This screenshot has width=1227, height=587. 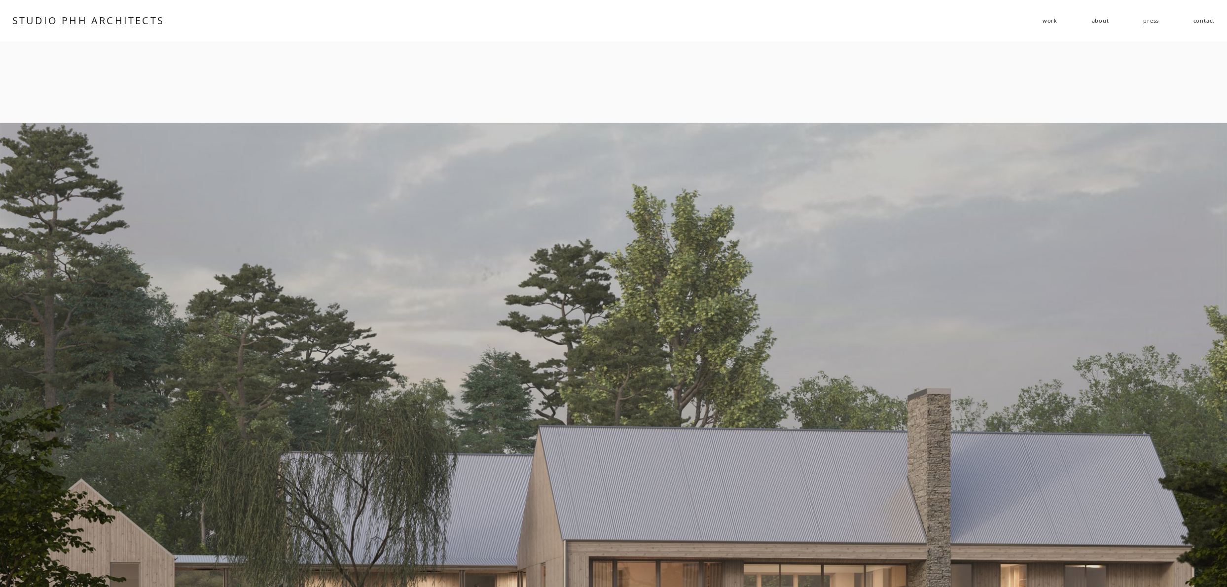 I want to click on a: about, so click(x=1100, y=21).